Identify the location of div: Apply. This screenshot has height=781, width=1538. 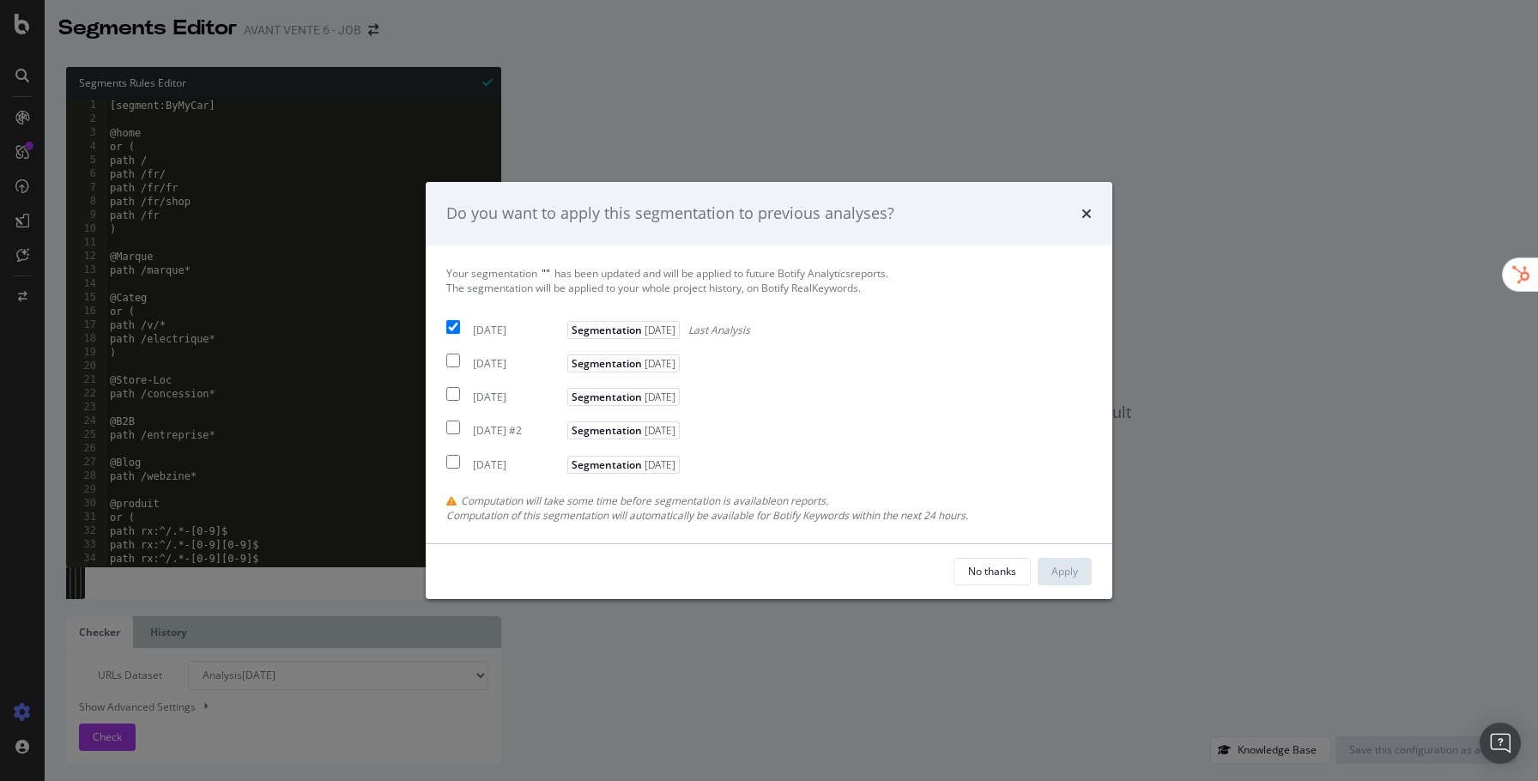
(1064, 571).